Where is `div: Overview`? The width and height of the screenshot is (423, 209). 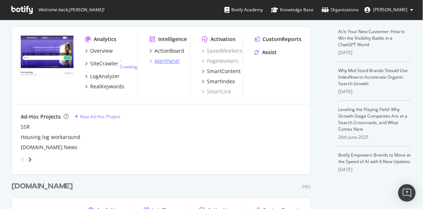
div: Overview is located at coordinates (102, 51).